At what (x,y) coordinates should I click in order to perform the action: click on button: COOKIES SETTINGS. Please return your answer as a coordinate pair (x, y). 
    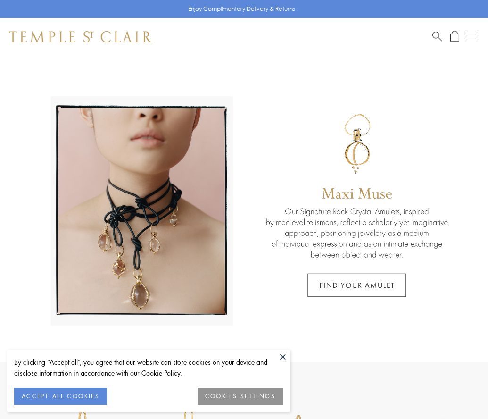
    Looking at the image, I should click on (240, 396).